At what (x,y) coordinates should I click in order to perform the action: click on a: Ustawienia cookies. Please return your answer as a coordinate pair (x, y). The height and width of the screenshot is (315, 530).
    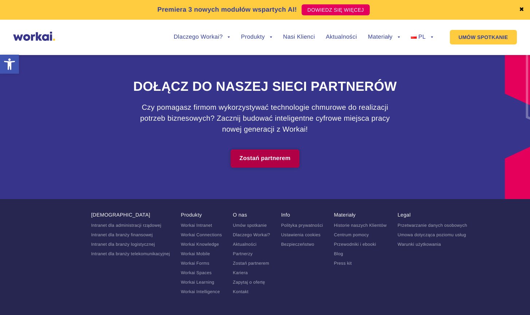
    Looking at the image, I should click on (301, 235).